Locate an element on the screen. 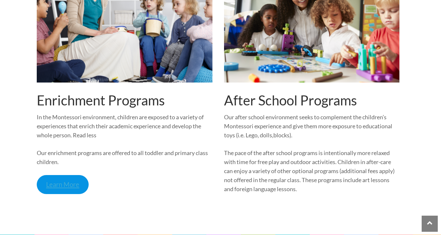 The height and width of the screenshot is (235, 441). p: Our after school environment seeks to complement the children’s Montessori experience and give th... is located at coordinates (311, 126).